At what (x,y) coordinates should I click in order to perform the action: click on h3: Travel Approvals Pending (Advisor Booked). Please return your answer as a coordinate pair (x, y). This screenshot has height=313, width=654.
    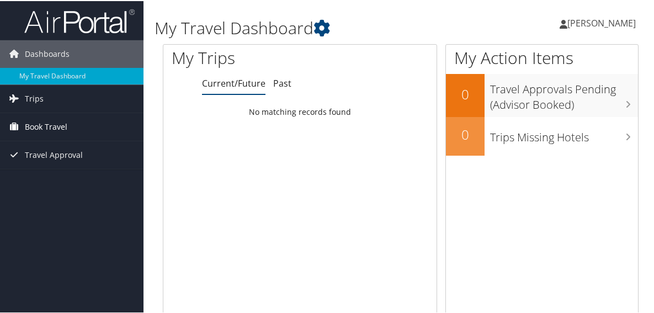
    Looking at the image, I should click on (564, 93).